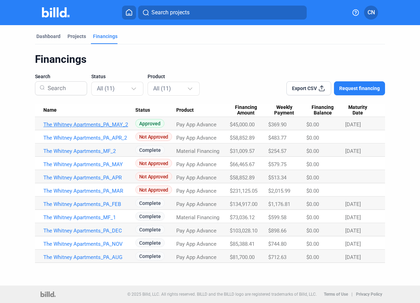 The image size is (420, 303). What do you see at coordinates (56, 12) in the screenshot?
I see `img: Billd Company Logo` at bounding box center [56, 12].